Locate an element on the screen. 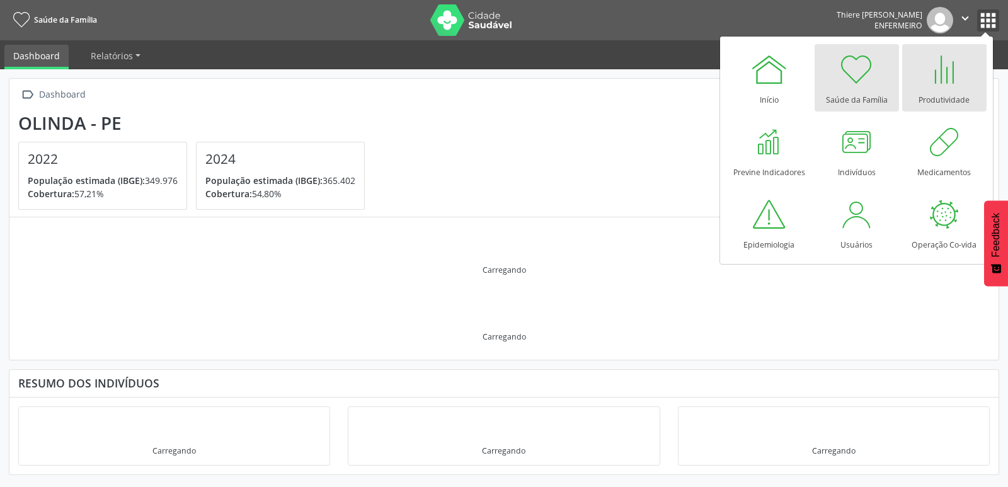 The width and height of the screenshot is (1008, 487). span: Saúde da Família is located at coordinates (66, 20).